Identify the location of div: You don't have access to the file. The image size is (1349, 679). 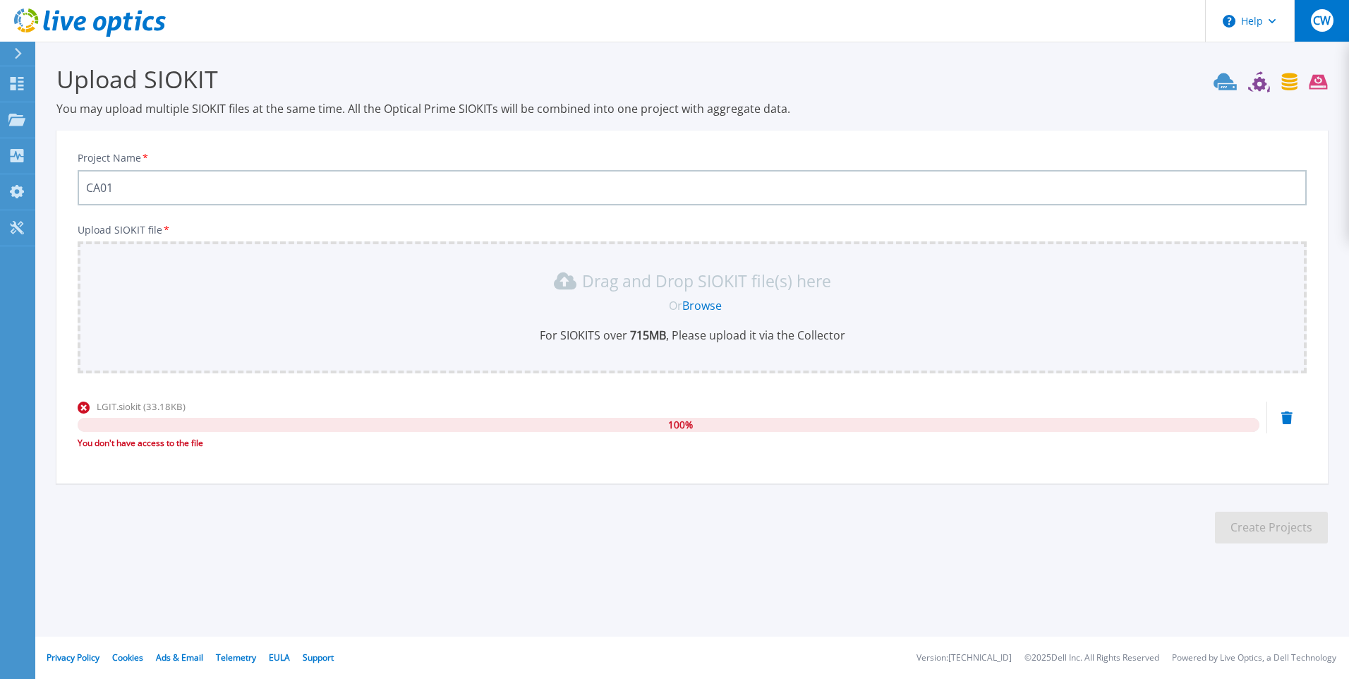
(668, 443).